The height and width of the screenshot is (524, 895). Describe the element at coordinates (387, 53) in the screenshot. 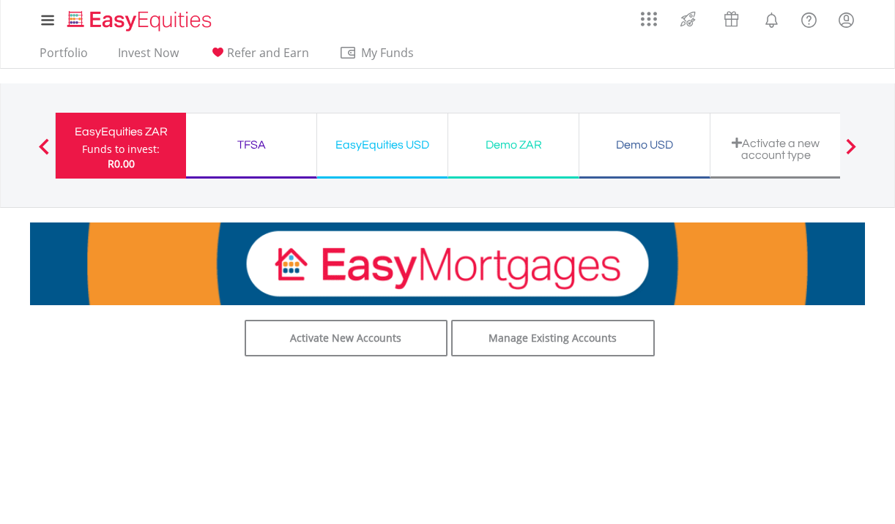

I see `span: My Funds` at that location.